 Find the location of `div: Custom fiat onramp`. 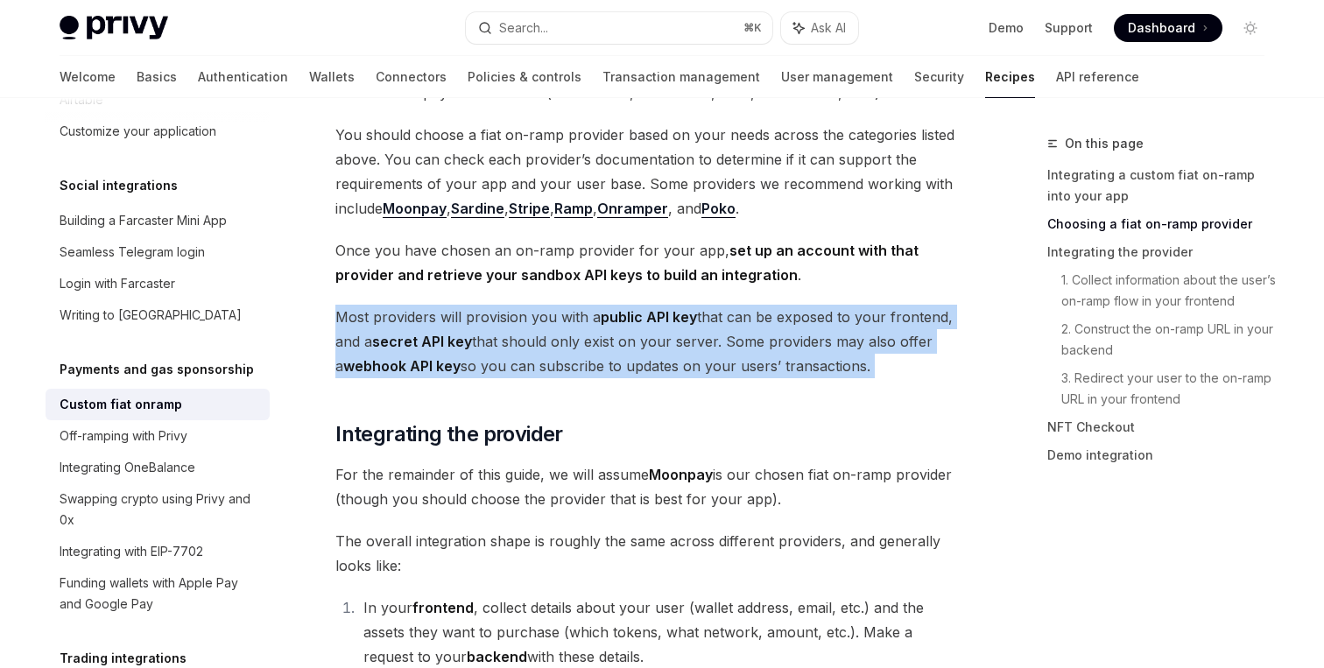

div: Custom fiat onramp is located at coordinates (121, 405).